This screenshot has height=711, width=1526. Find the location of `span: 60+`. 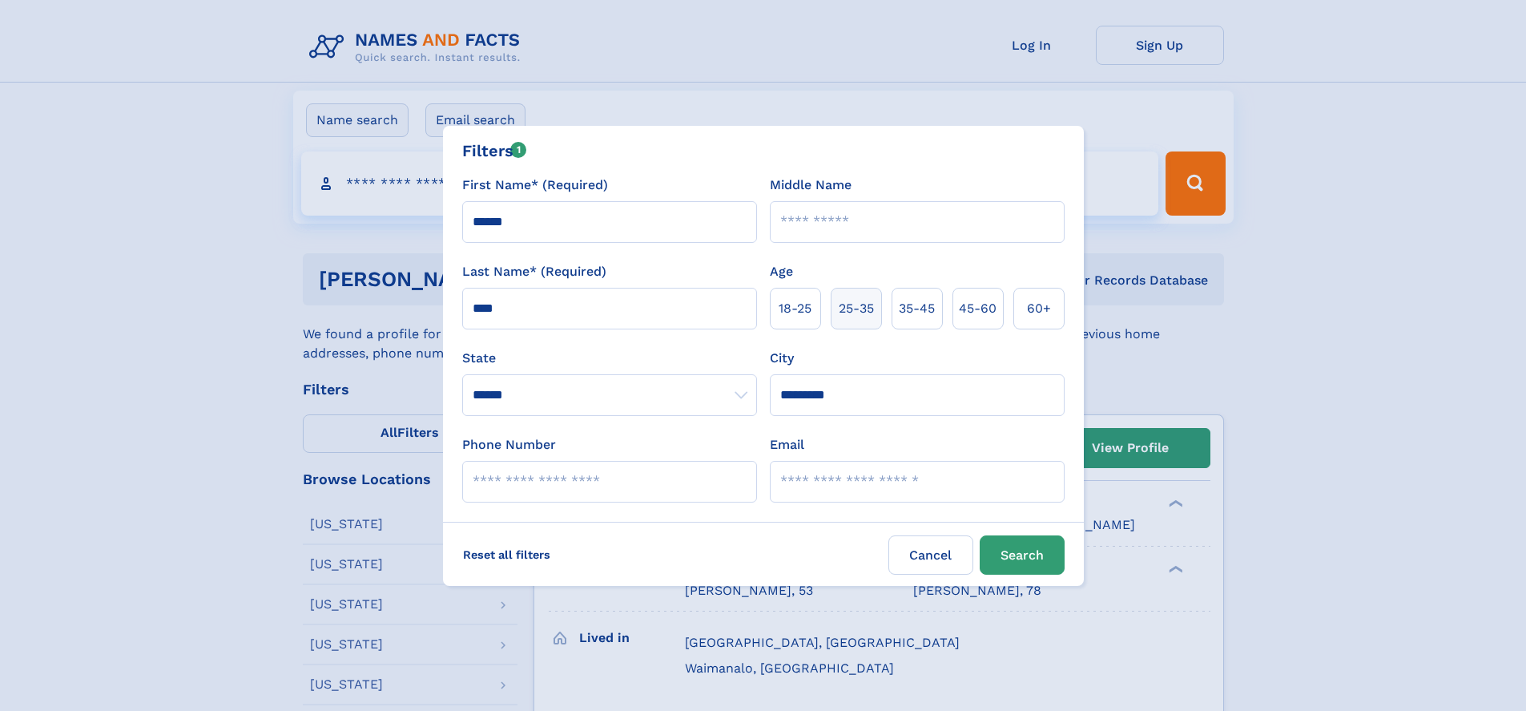

span: 60+ is located at coordinates (1039, 309).